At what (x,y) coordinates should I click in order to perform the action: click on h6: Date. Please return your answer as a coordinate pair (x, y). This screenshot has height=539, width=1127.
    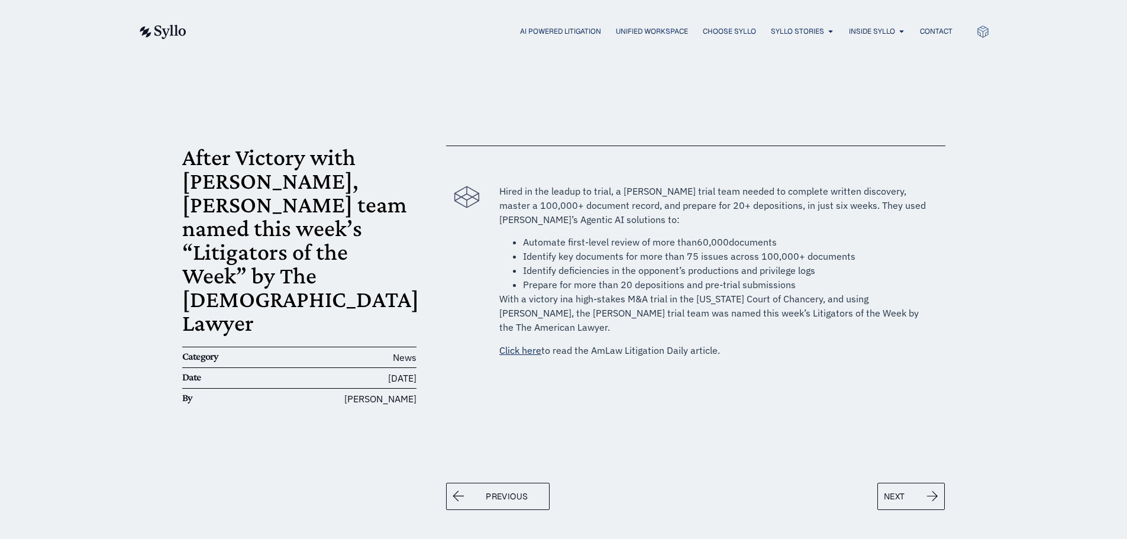
    Looking at the image, I should click on (221, 378).